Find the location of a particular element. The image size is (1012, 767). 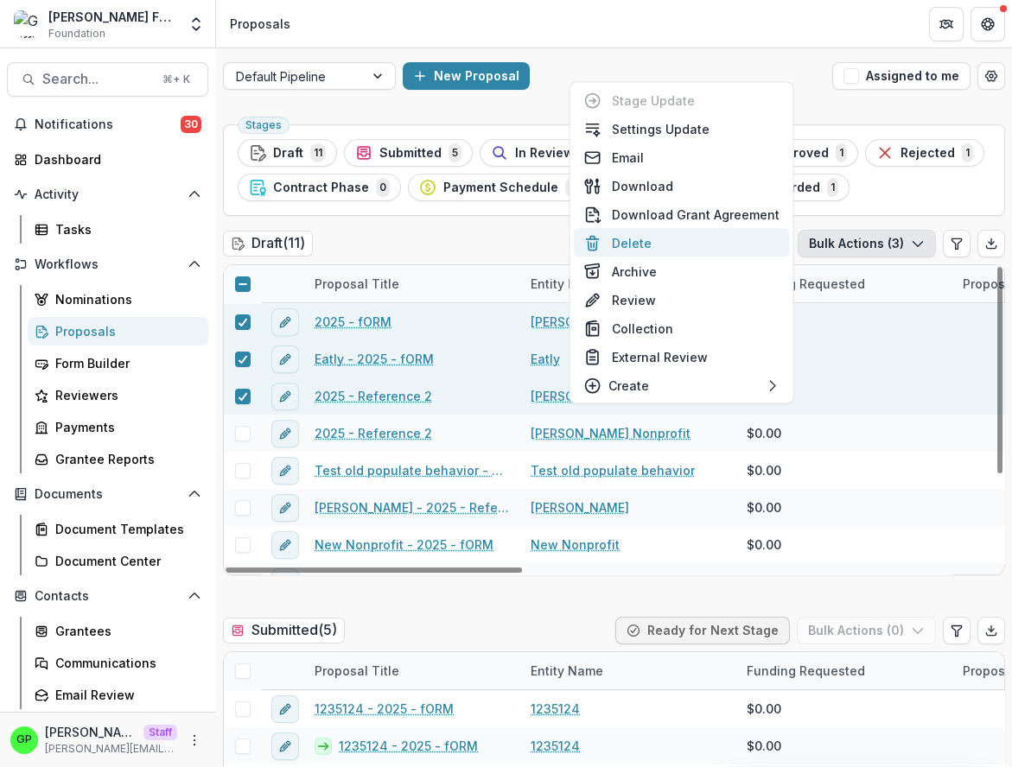

span: 5 is located at coordinates (455, 153).